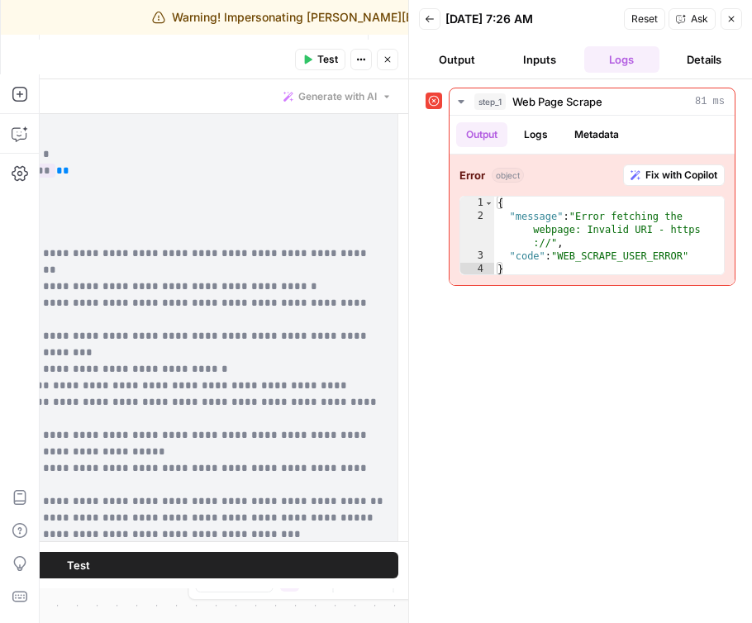  Describe the element at coordinates (507, 175) in the screenshot. I see `span: object` at that location.